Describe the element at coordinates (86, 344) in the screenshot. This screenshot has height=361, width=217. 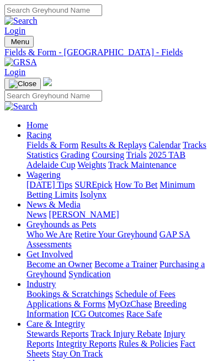
I see `a: Integrity Reports` at that location.